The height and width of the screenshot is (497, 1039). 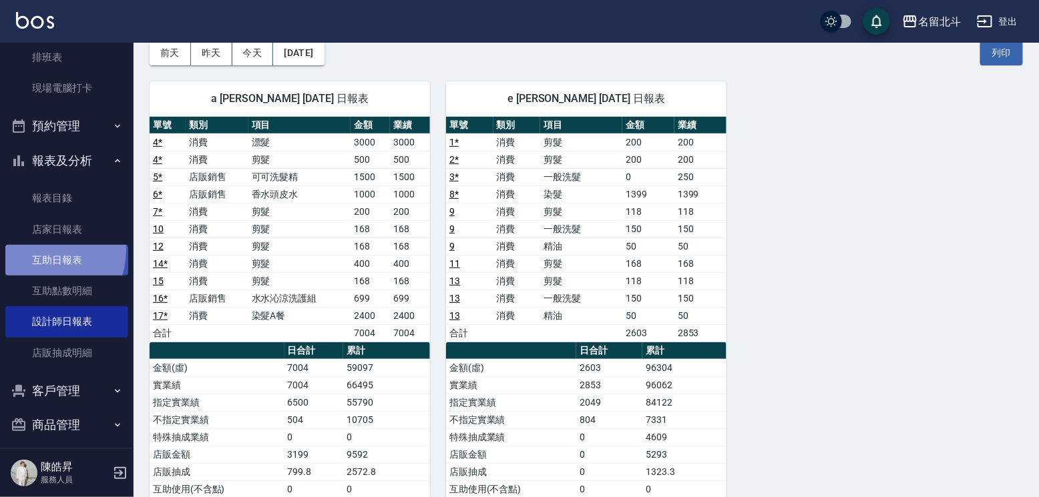 I want to click on a: 店販抽成明細, so click(x=67, y=353).